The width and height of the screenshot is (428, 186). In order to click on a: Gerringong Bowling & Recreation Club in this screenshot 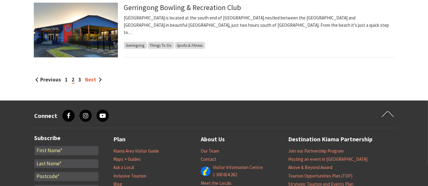, I will do `click(182, 7)`.